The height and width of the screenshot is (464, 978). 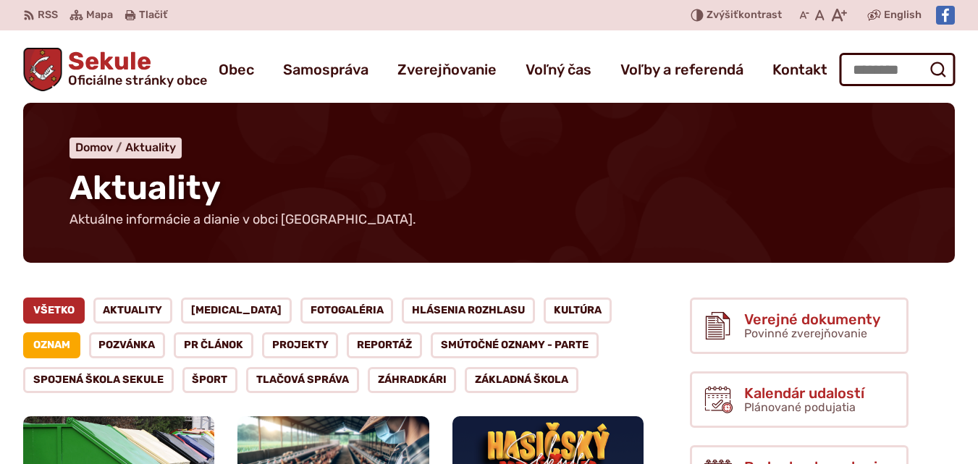 What do you see at coordinates (521, 380) in the screenshot?
I see `a: Základná škola` at bounding box center [521, 380].